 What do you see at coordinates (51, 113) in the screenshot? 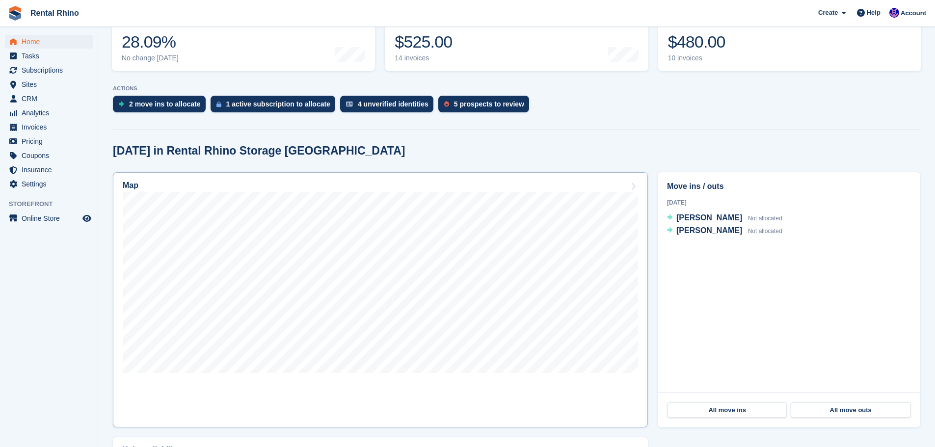
I see `span: Analytics` at bounding box center [51, 113].